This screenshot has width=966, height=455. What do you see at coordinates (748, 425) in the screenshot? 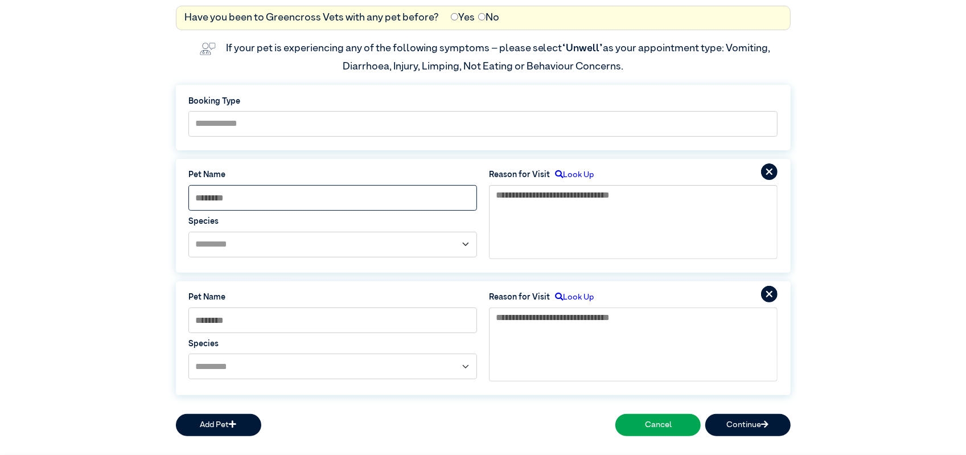
I see `button: Continue` at bounding box center [748, 425].